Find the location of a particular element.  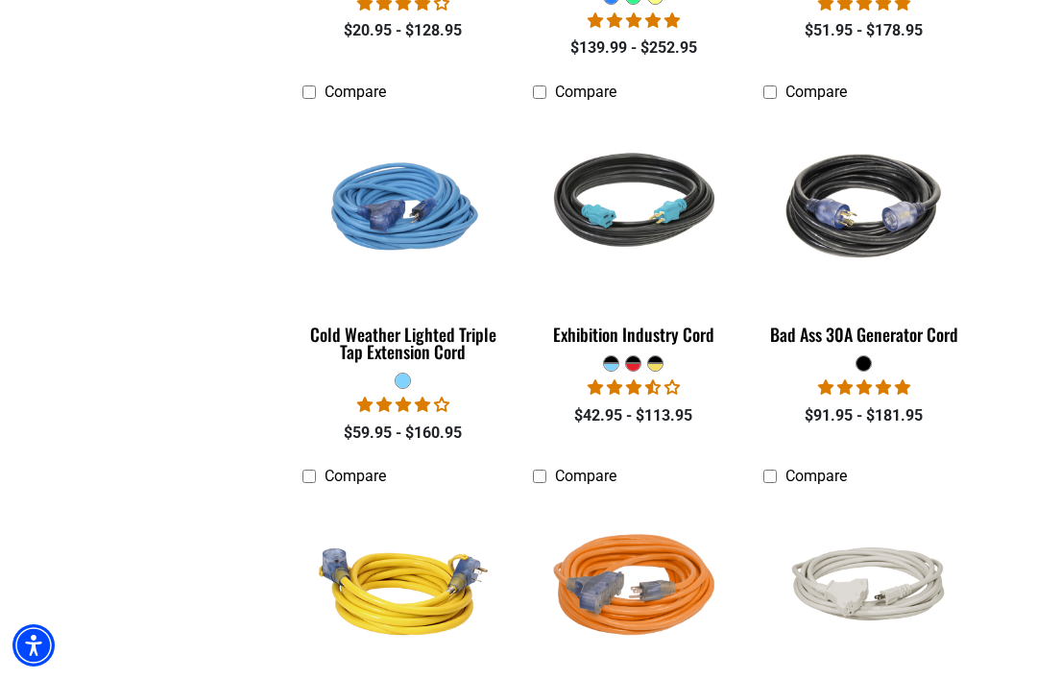

div: $59.95 - $160.95 is located at coordinates (403, 433).